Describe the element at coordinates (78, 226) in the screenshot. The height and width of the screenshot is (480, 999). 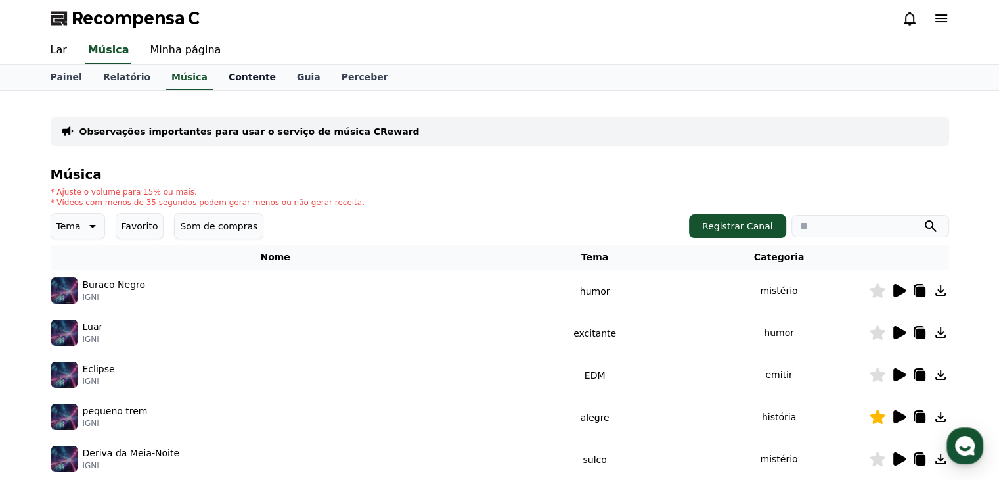
I see `button: Tema` at that location.